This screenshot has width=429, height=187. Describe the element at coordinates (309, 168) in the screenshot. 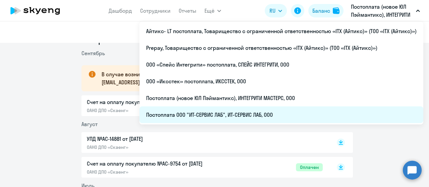

I see `span: Оплачен` at that location.